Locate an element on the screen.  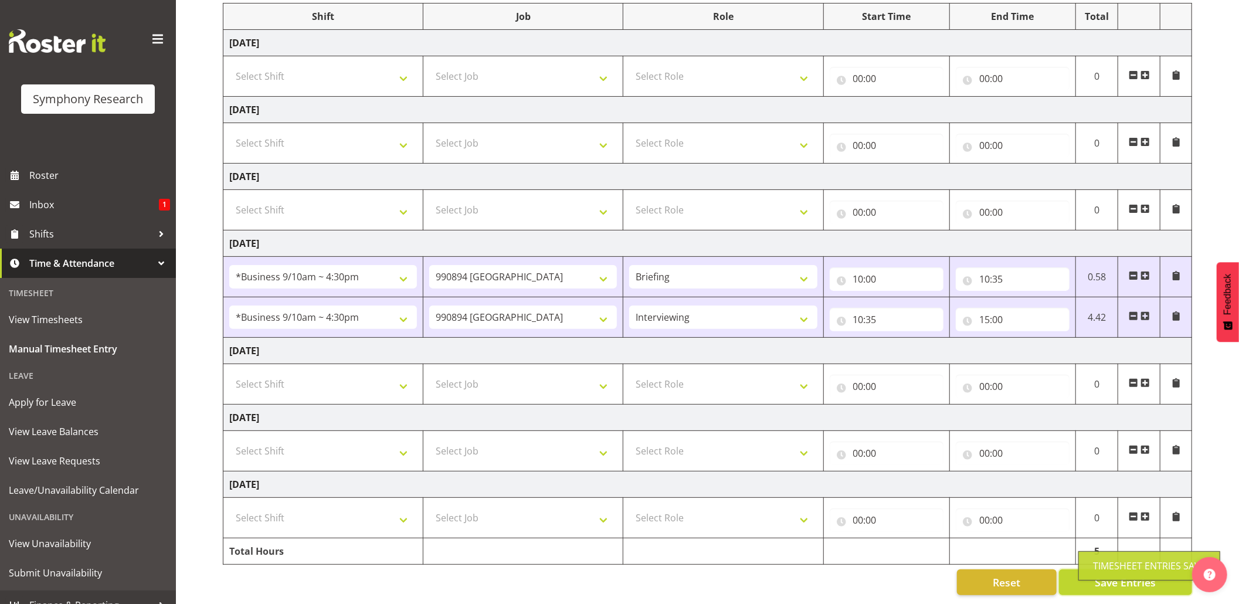
span: Inbox is located at coordinates (94, 205).